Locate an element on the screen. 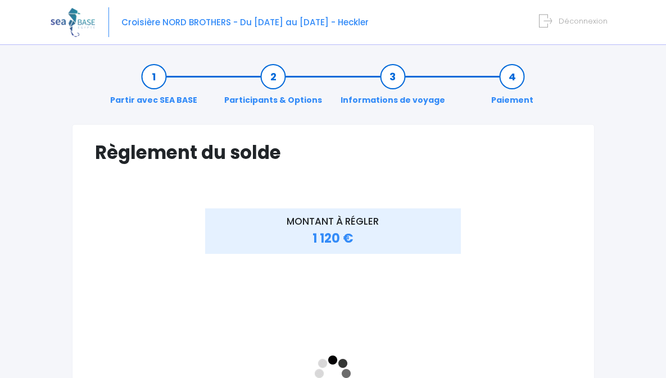  h1: Règlement du solde is located at coordinates (333, 152).